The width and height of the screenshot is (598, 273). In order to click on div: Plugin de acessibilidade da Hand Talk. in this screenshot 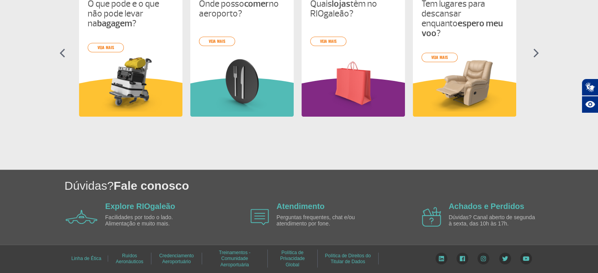, I will do `click(590, 96)`.